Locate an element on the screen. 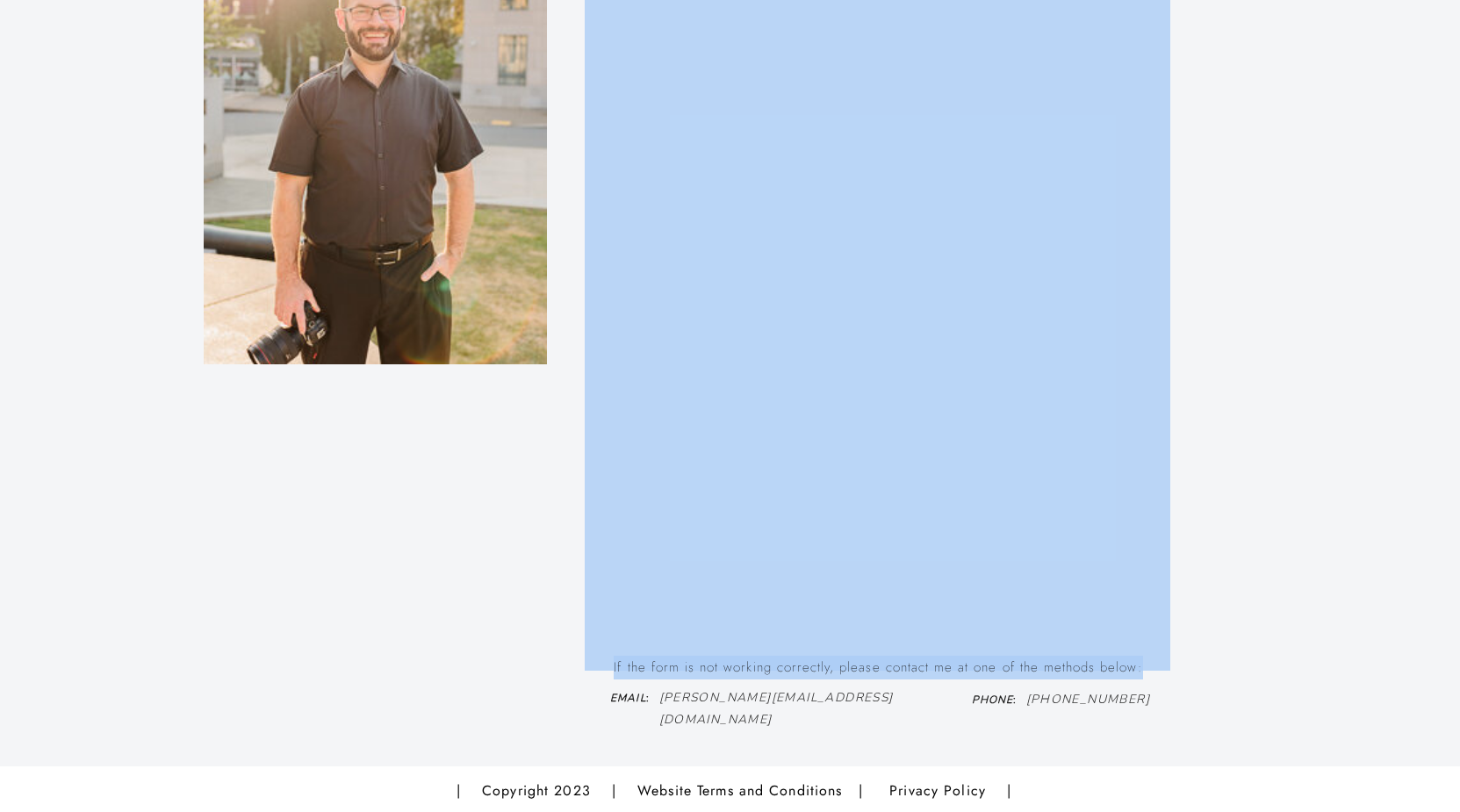 The height and width of the screenshot is (812, 1460). i: Phone is located at coordinates (992, 699).